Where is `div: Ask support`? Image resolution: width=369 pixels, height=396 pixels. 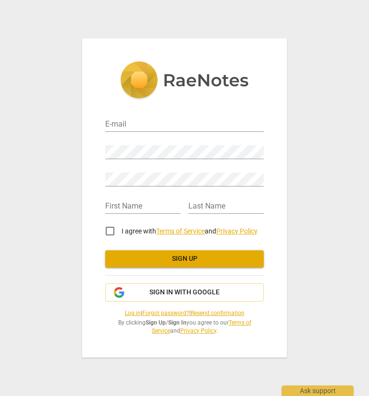
div: Ask support is located at coordinates (317, 391).